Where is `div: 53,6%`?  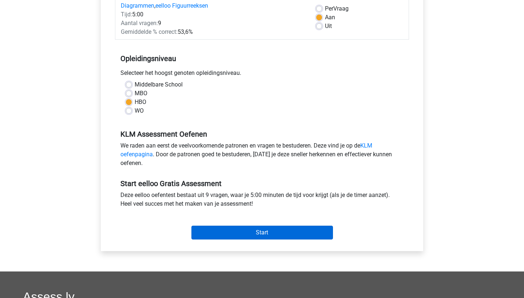
div: 53,6% is located at coordinates (213, 32).